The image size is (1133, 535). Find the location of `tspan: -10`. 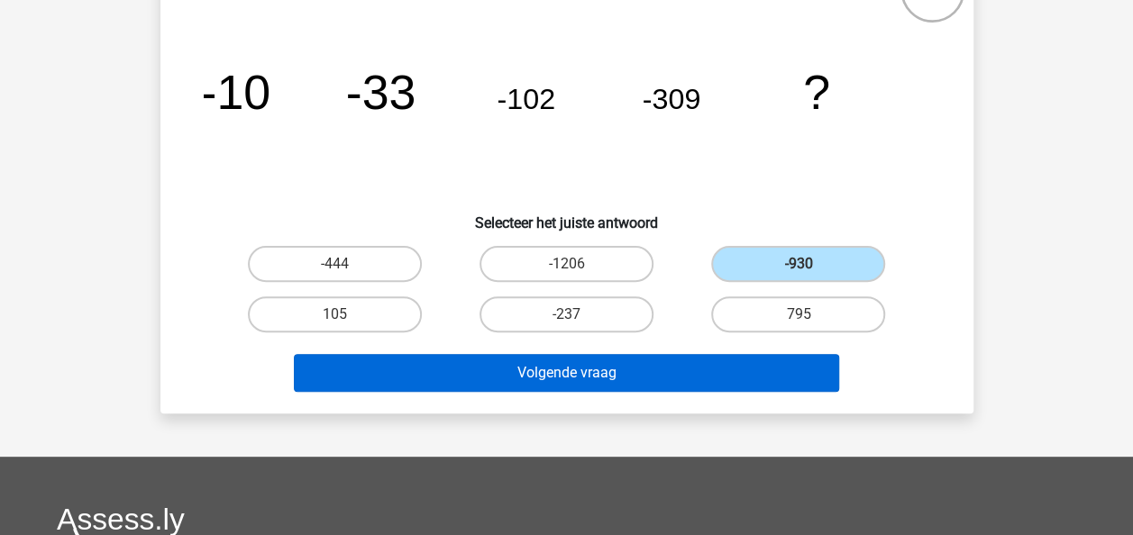

tspan: -10 is located at coordinates (235, 92).